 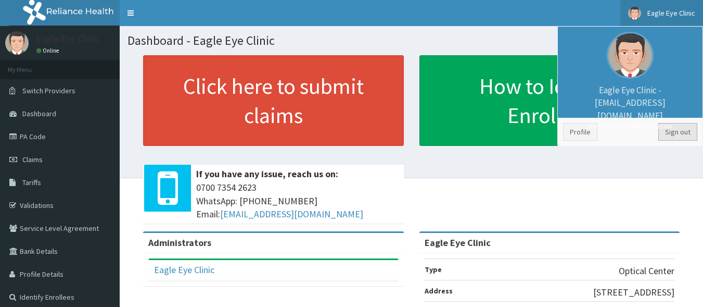 What do you see at coordinates (184, 269) in the screenshot?
I see `a: Eagle Eye Clinic` at bounding box center [184, 269].